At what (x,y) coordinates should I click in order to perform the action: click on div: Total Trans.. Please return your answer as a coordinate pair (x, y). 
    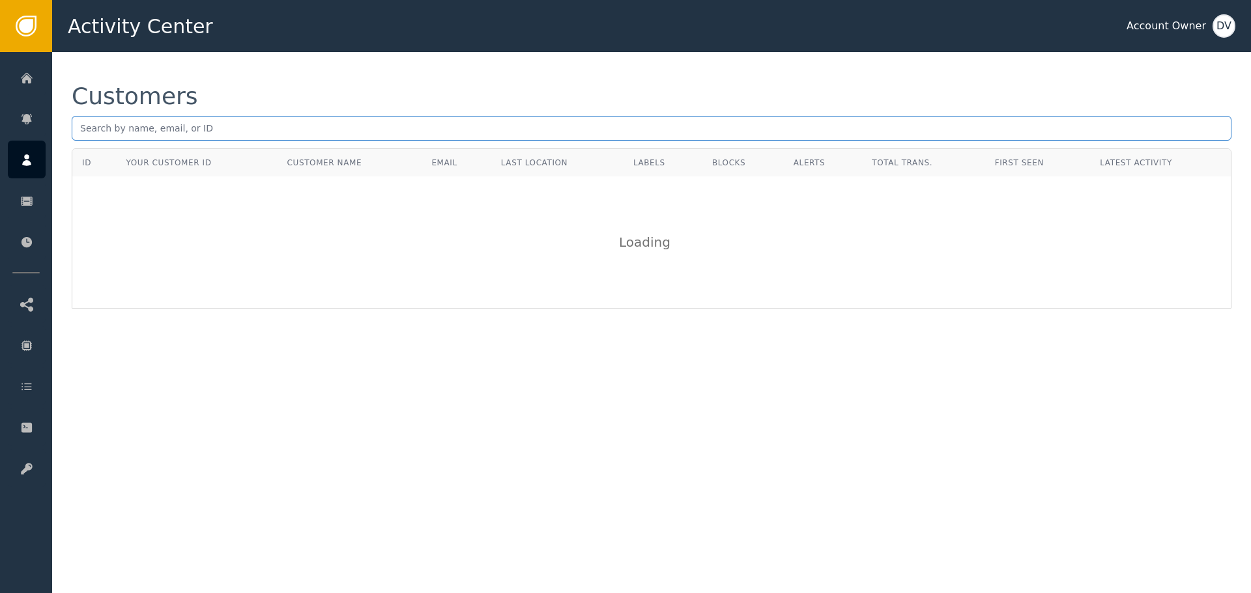
    Looking at the image, I should click on (923, 163).